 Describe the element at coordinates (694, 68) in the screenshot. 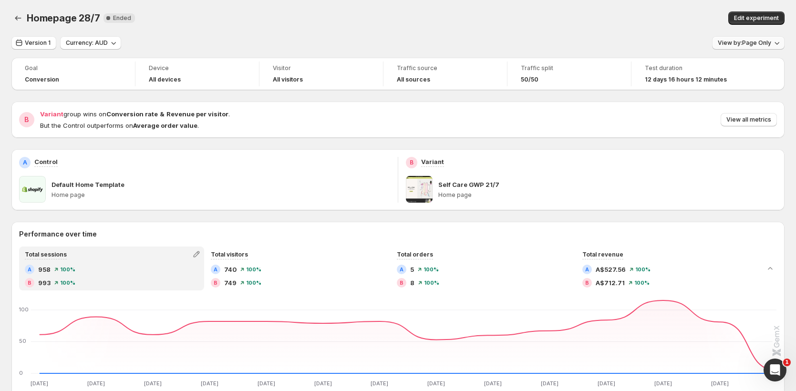

I see `span: Test duration` at that location.